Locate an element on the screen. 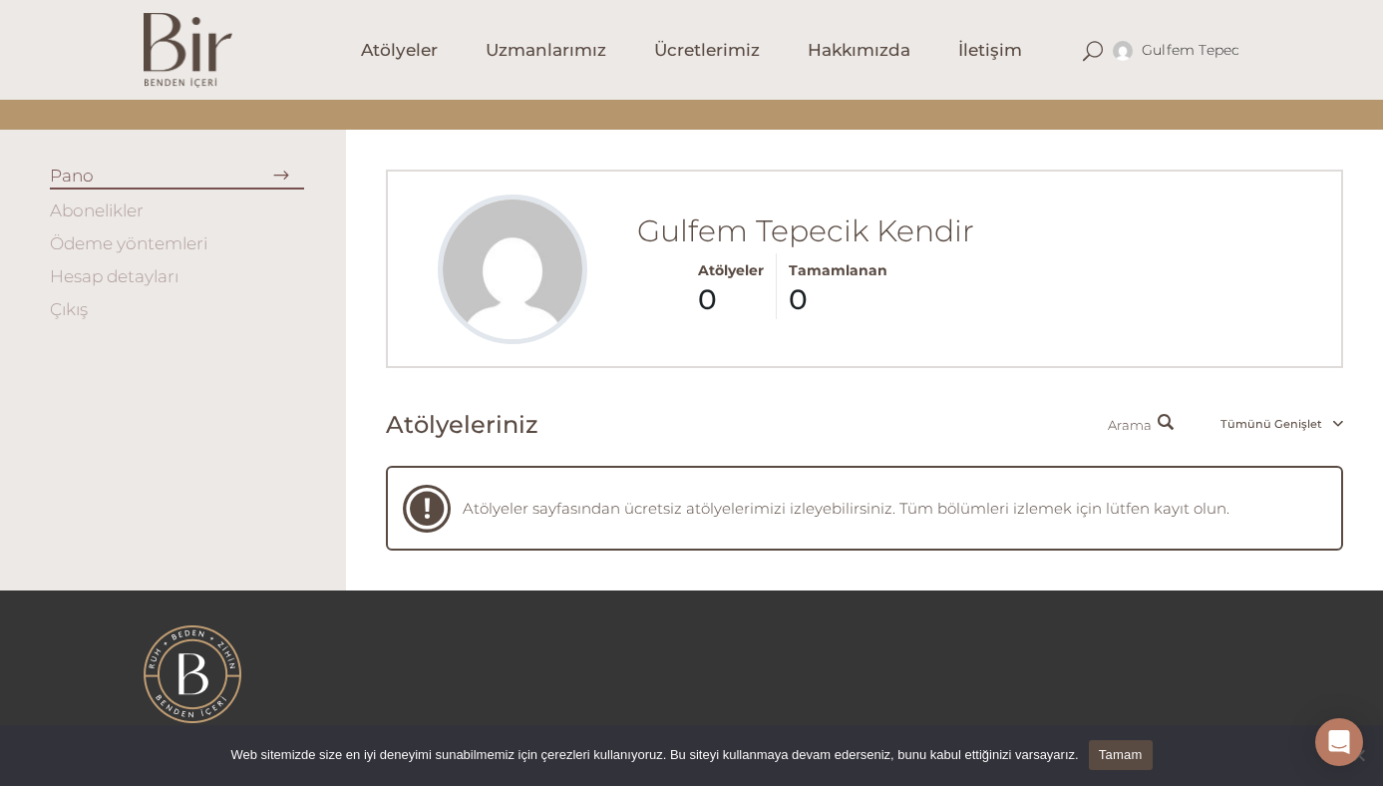 Image resolution: width=1383 pixels, height=786 pixels. a: Tamam is located at coordinates (1120, 755).